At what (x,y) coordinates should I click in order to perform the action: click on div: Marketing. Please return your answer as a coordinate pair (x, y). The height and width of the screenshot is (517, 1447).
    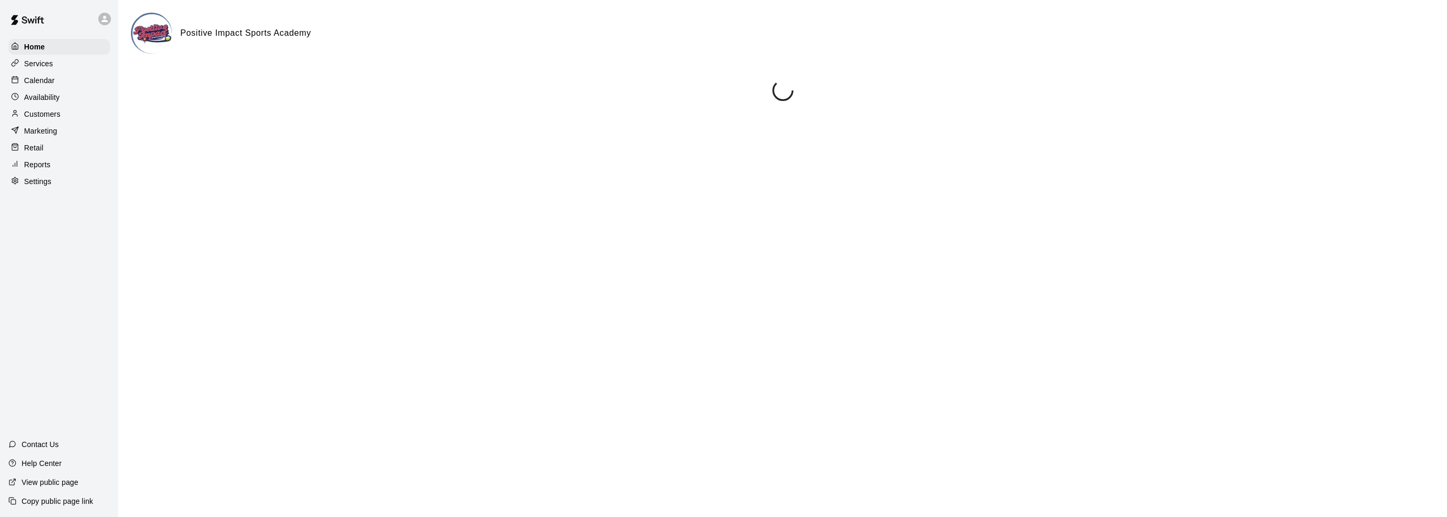
    Looking at the image, I should click on (59, 131).